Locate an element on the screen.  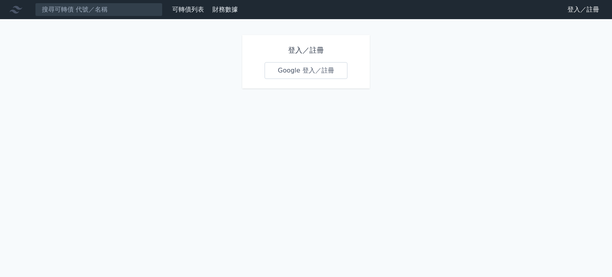
input: 搜尋可轉債 代號／名稱 is located at coordinates (99, 10).